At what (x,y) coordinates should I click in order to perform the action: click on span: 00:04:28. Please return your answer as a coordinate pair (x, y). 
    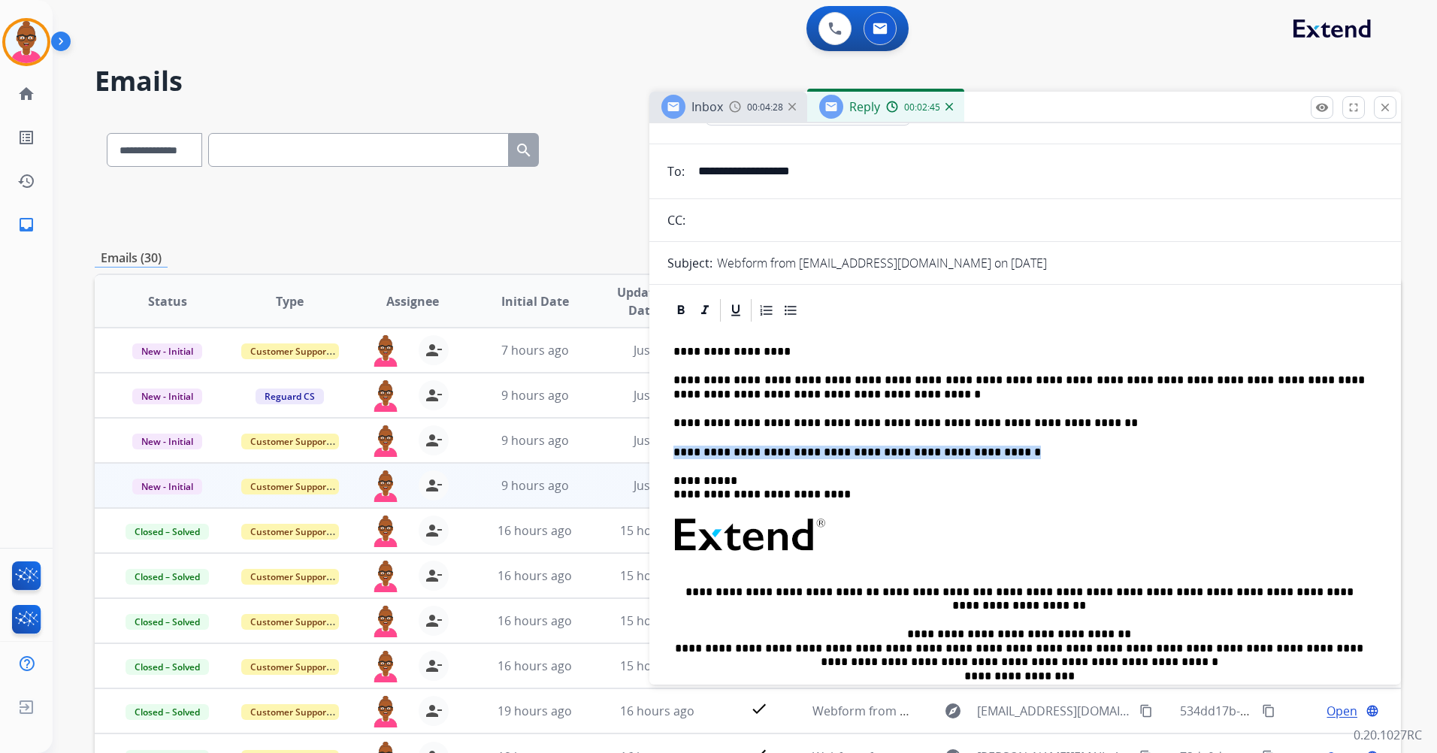
    Looking at the image, I should click on (765, 107).